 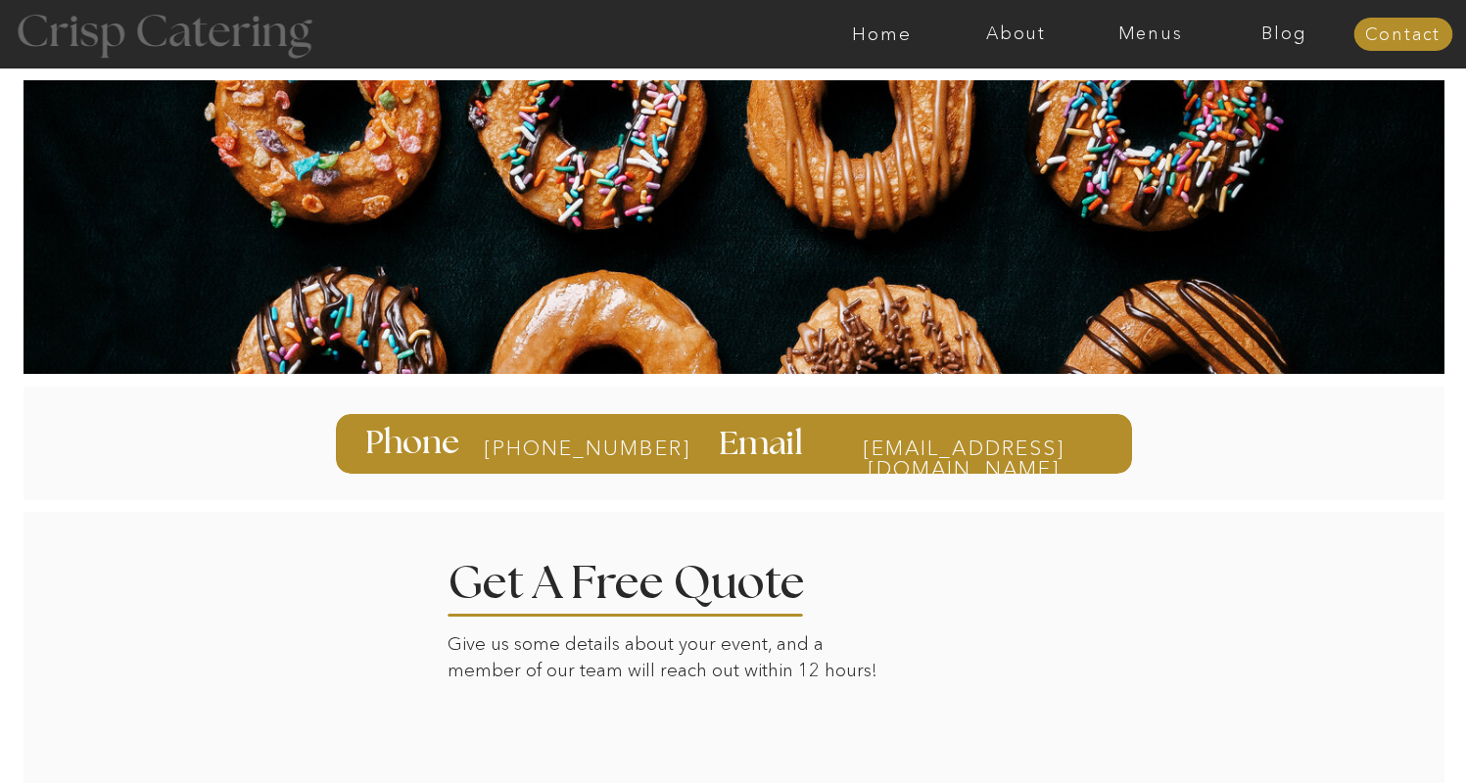 I want to click on h2: Get A Free Quote, so click(x=656, y=579).